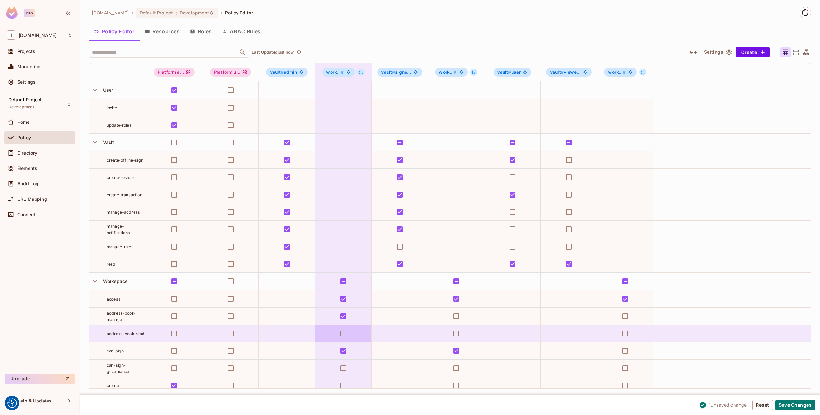  What do you see at coordinates (728, 404) in the screenshot?
I see `span: 1 unsaved change` at bounding box center [728, 404].